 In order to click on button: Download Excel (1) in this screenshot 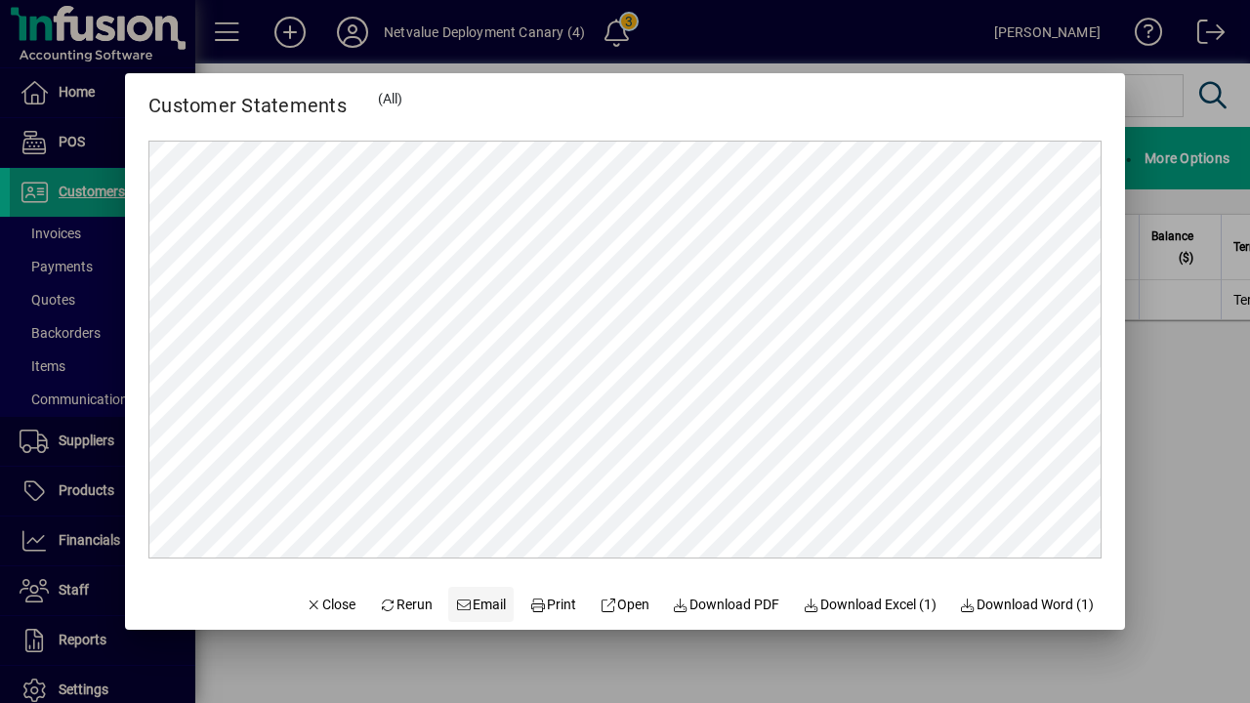, I will do `click(869, 605)`.